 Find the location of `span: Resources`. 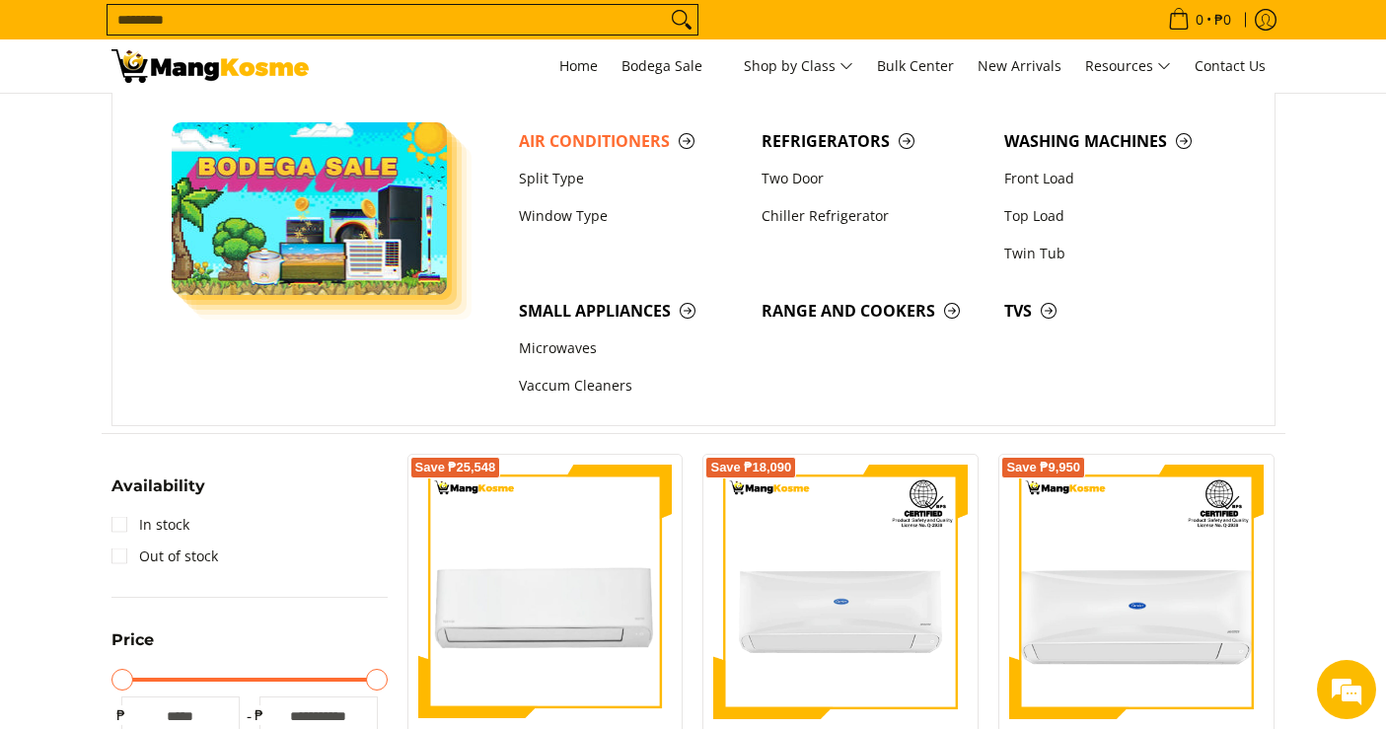

span: Resources is located at coordinates (1127, 66).